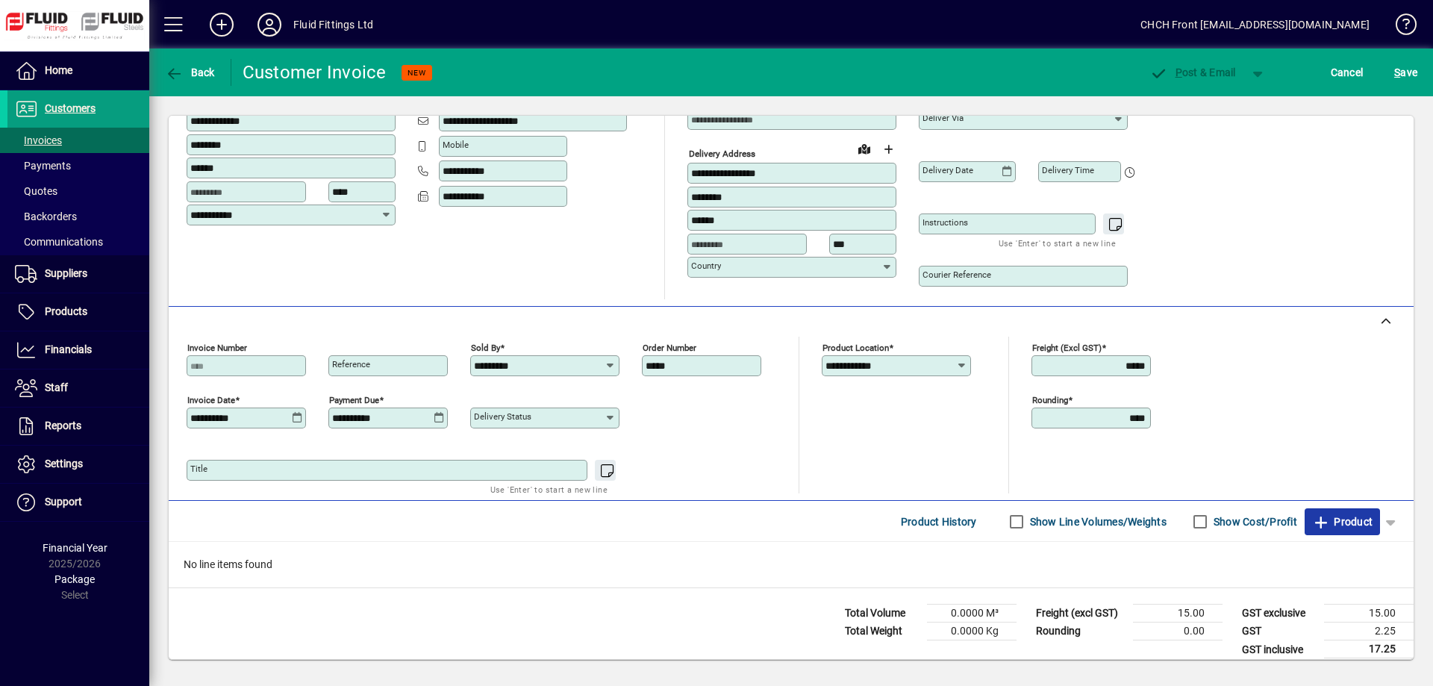 Image resolution: width=1433 pixels, height=686 pixels. What do you see at coordinates (1342, 522) in the screenshot?
I see `button: Product` at bounding box center [1342, 522].